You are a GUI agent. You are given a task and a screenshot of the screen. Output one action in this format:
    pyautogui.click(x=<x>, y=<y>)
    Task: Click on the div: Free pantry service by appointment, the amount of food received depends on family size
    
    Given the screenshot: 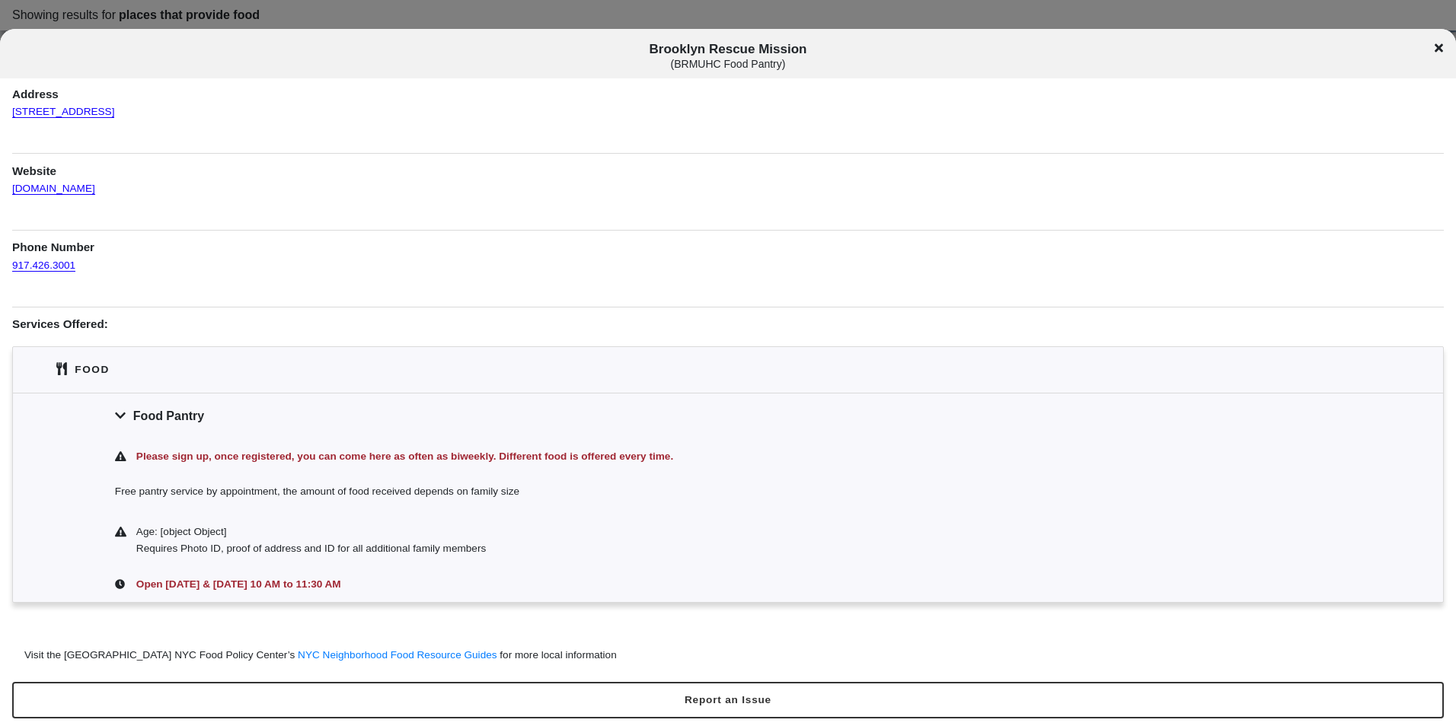 What is the action you would take?
    pyautogui.click(x=728, y=494)
    